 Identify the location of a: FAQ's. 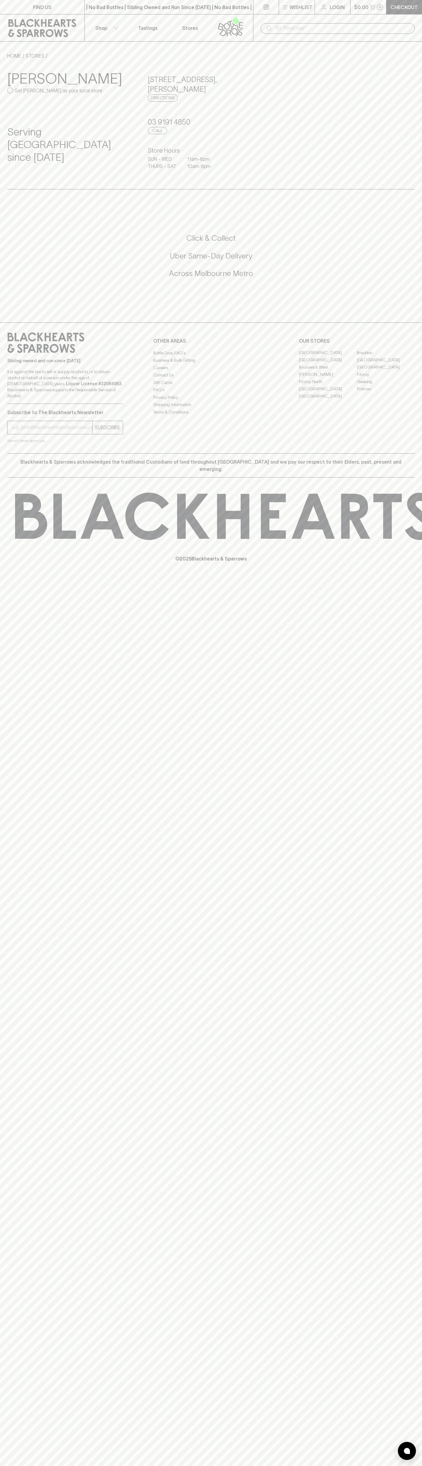
(211, 390).